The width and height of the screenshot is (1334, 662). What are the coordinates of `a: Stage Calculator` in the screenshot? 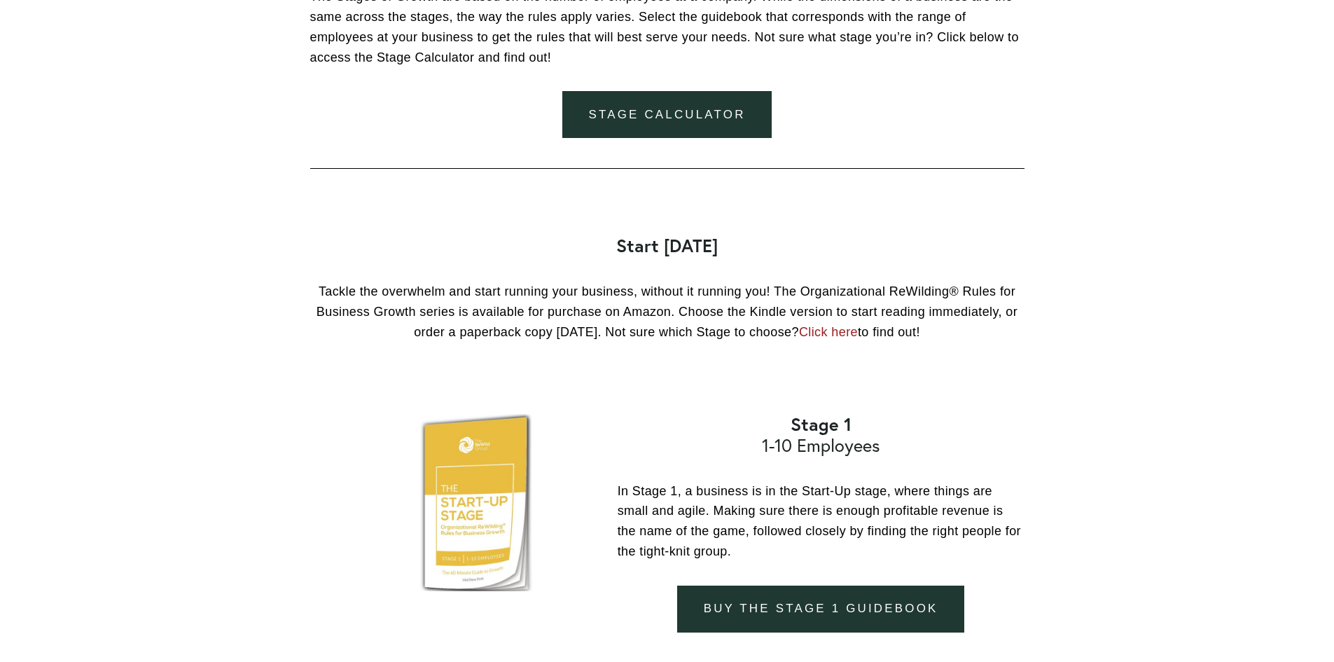 It's located at (667, 114).